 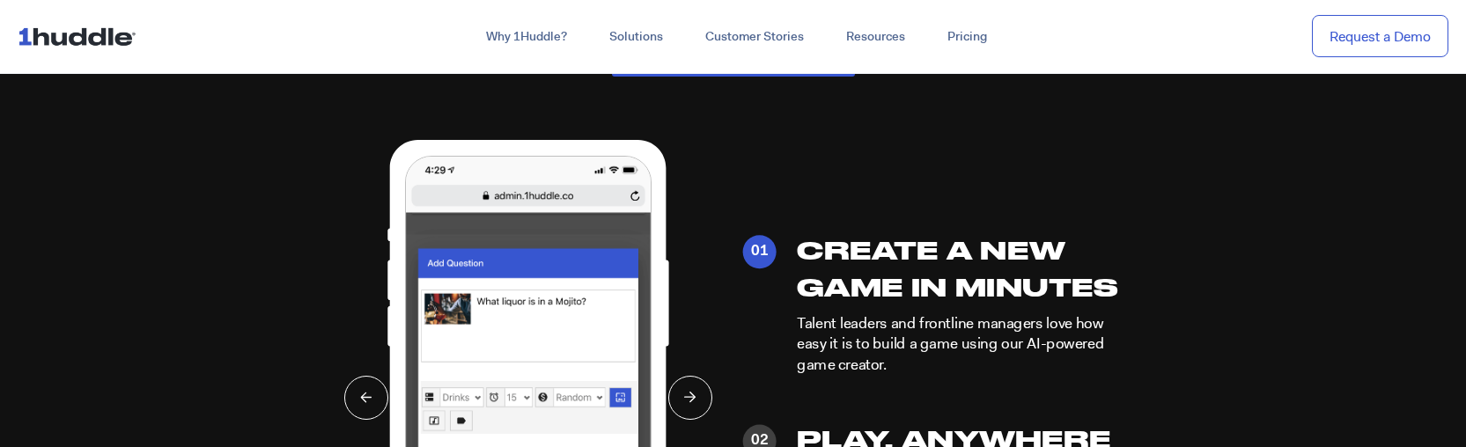 What do you see at coordinates (760, 252) in the screenshot?
I see `div: 01` at bounding box center [760, 252].